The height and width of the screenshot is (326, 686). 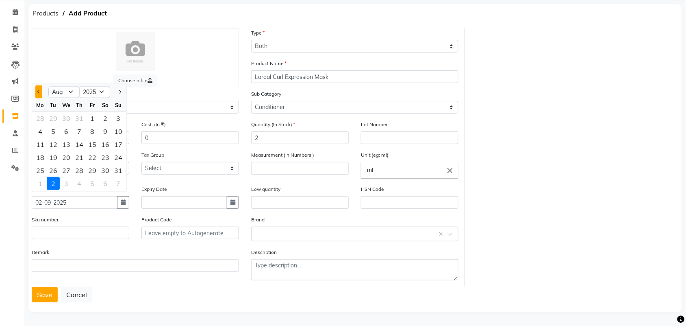 I want to click on div: Thursday, August 7, 2025, so click(x=79, y=131).